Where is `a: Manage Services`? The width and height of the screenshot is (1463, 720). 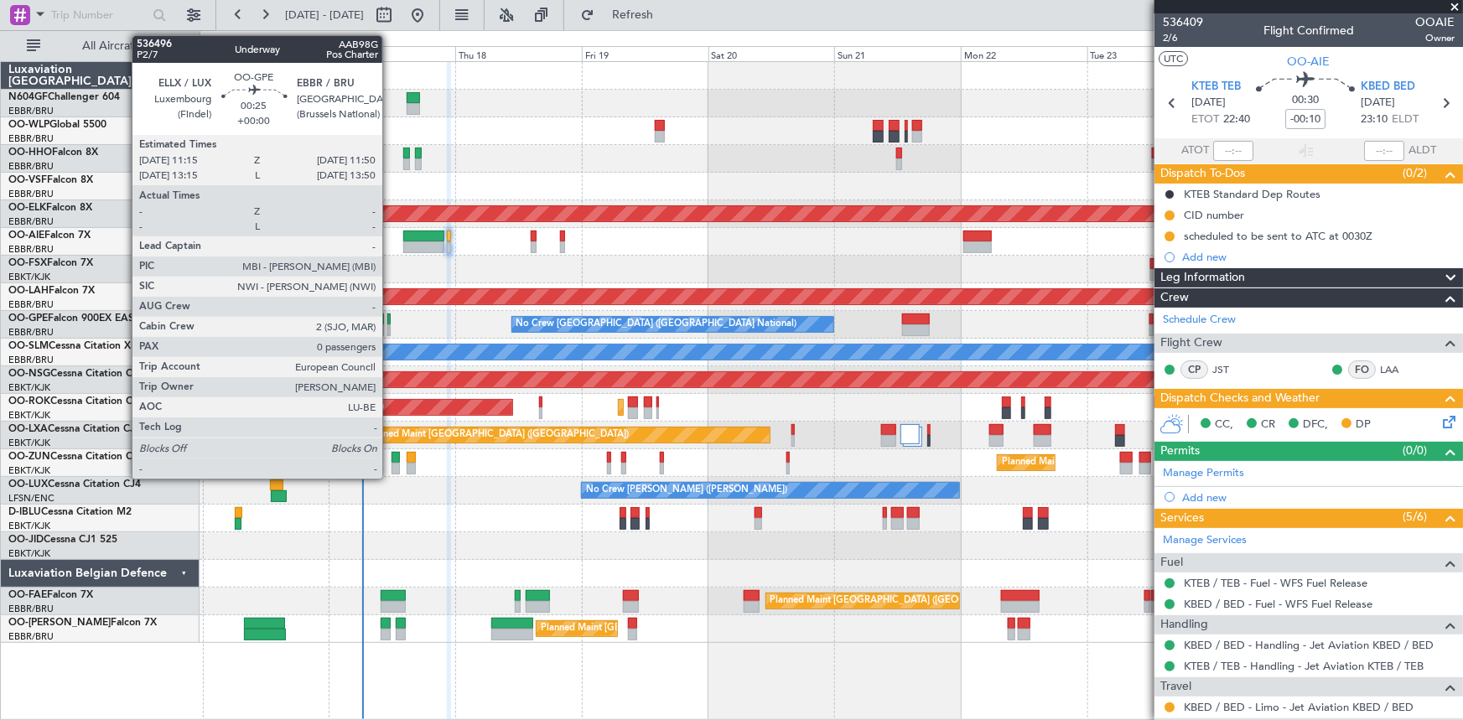
a: Manage Services is located at coordinates (1205, 541).